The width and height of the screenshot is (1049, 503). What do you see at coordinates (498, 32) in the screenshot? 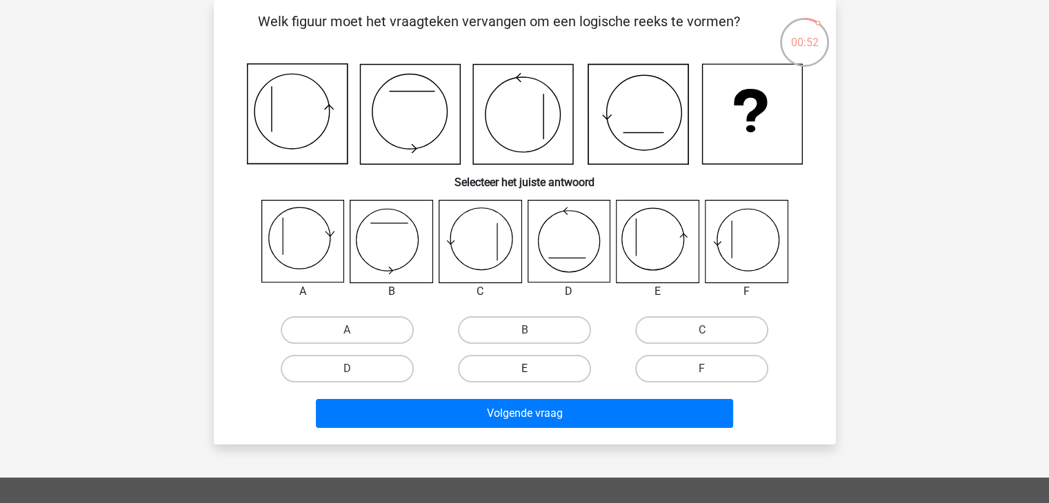
I see `p: Welk figuur moet het vraagteken vervangen om een logische reeks te vormen?` at bounding box center [498, 32].